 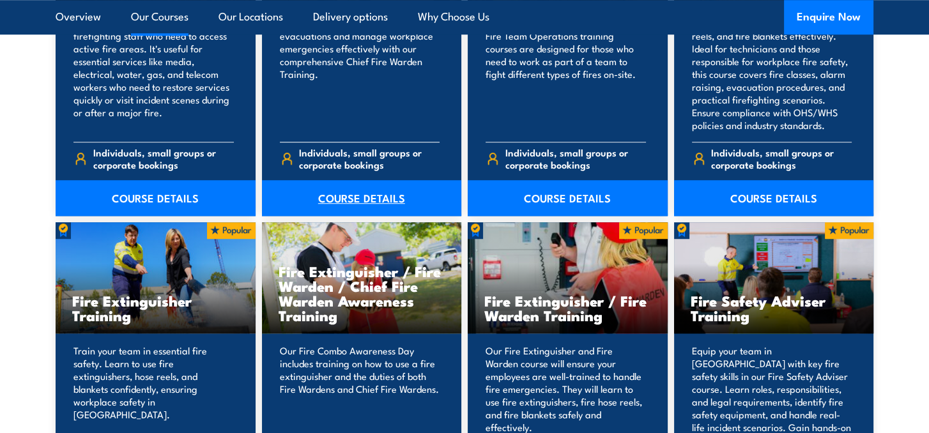 I want to click on p: Develop the skills to lead emergency evacuations and manage workplace emergencies effectively wit..., so click(x=360, y=74).